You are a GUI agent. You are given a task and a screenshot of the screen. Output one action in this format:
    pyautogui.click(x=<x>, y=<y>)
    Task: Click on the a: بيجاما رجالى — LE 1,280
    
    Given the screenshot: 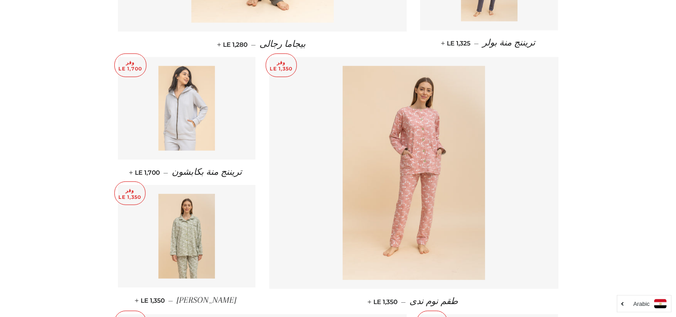 What is the action you would take?
    pyautogui.click(x=263, y=44)
    